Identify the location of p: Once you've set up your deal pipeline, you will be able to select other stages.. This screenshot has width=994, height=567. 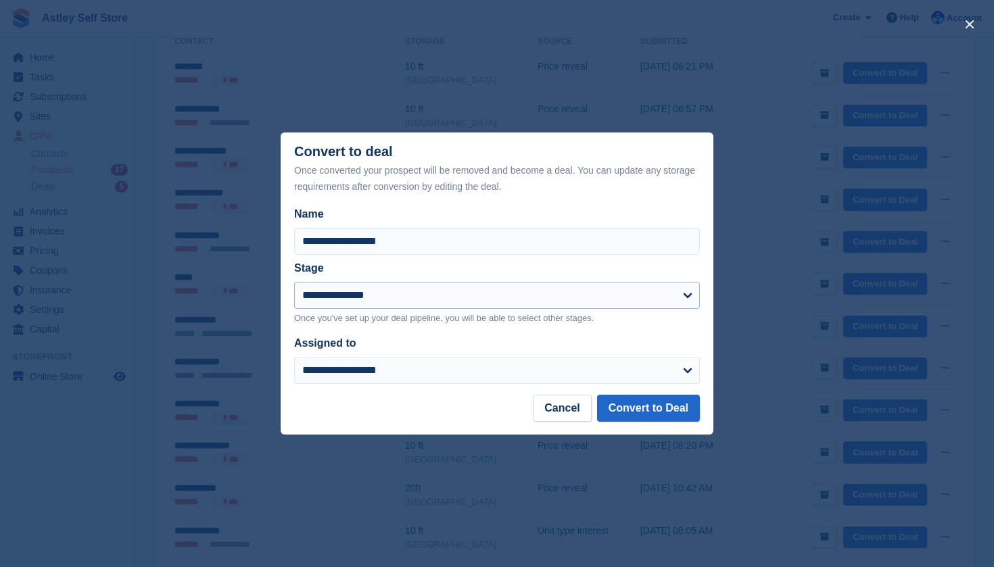
(497, 319).